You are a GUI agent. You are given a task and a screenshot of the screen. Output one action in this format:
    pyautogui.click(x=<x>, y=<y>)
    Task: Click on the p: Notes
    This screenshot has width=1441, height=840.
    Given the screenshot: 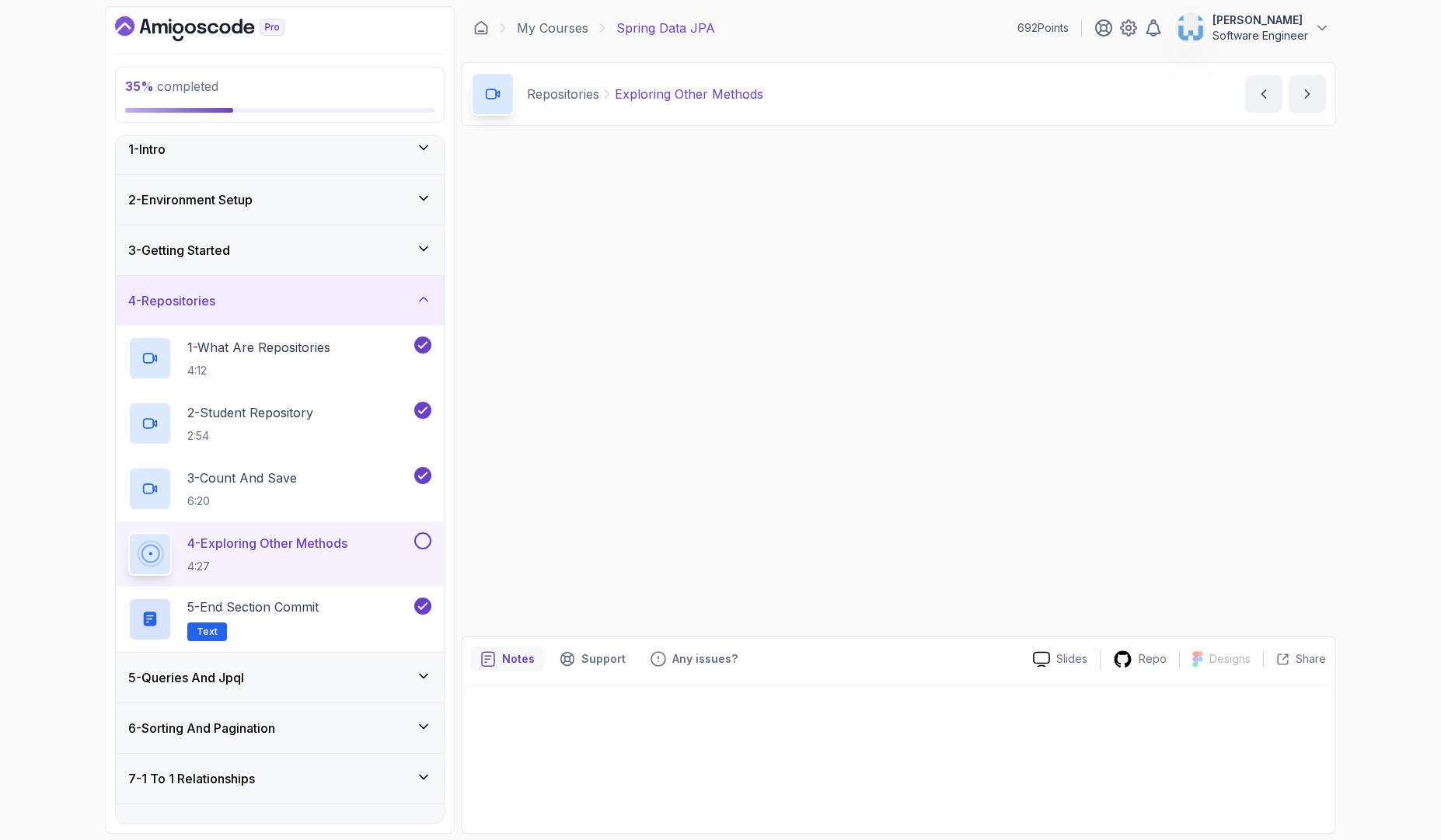 What is the action you would take?
    pyautogui.click(x=518, y=659)
    